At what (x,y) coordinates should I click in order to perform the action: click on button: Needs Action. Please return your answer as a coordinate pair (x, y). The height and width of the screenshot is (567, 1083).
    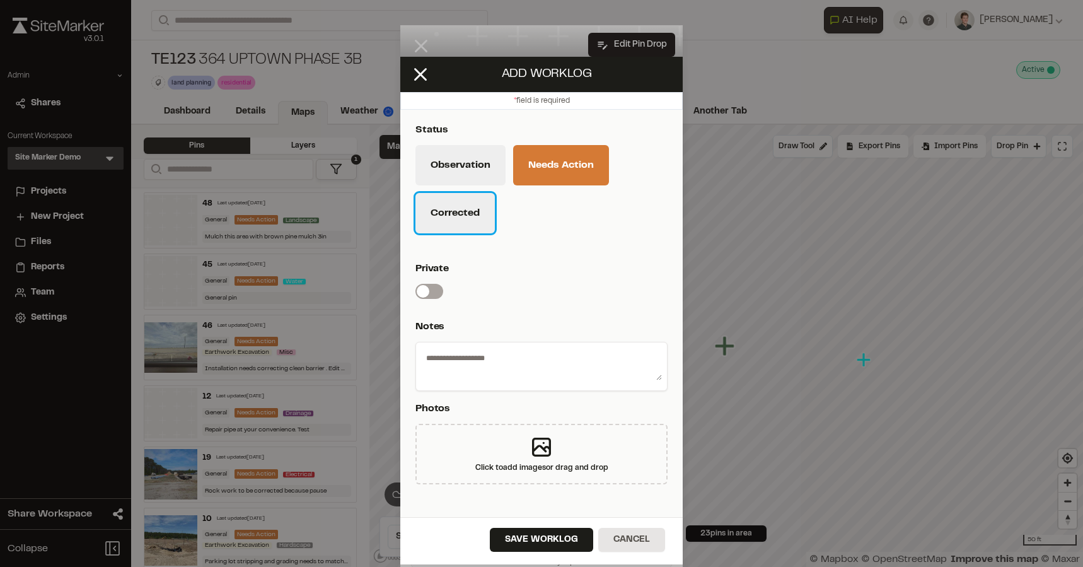
    Looking at the image, I should click on (561, 165).